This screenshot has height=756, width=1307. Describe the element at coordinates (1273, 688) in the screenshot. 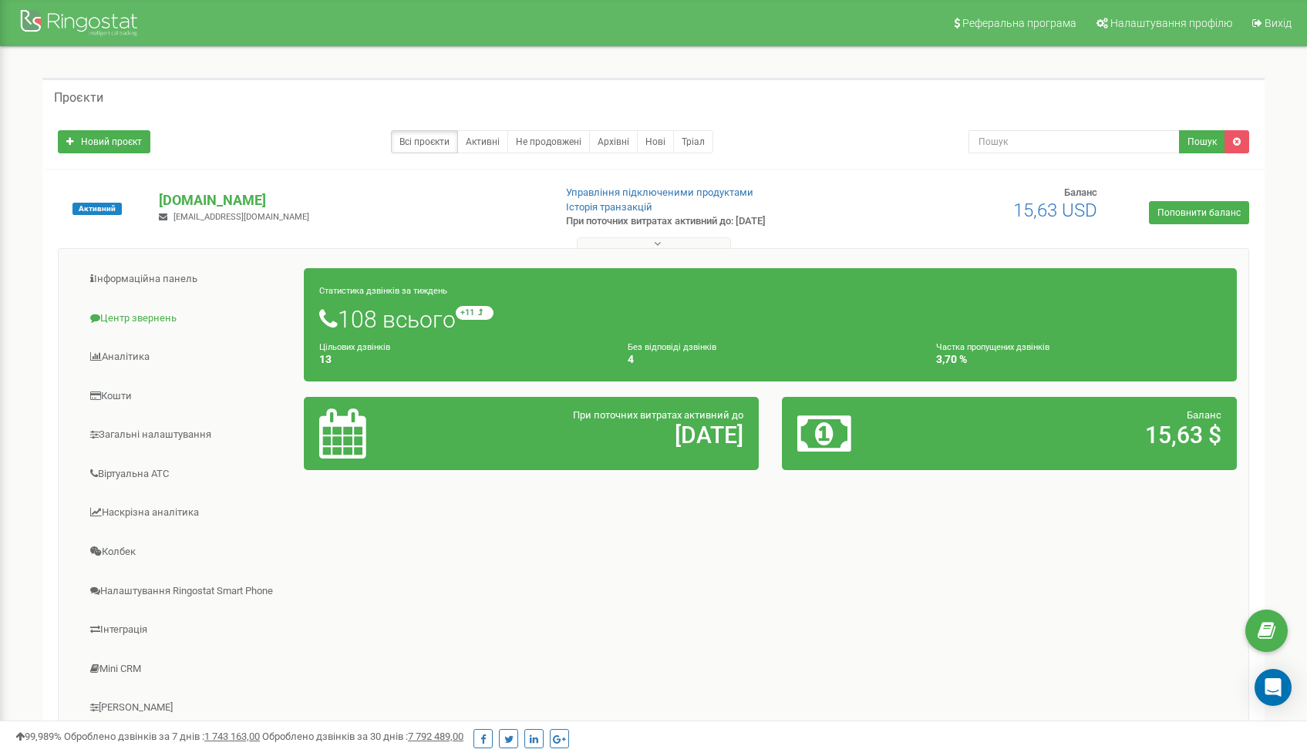

I see `div: Open Intercom Messenger` at that location.